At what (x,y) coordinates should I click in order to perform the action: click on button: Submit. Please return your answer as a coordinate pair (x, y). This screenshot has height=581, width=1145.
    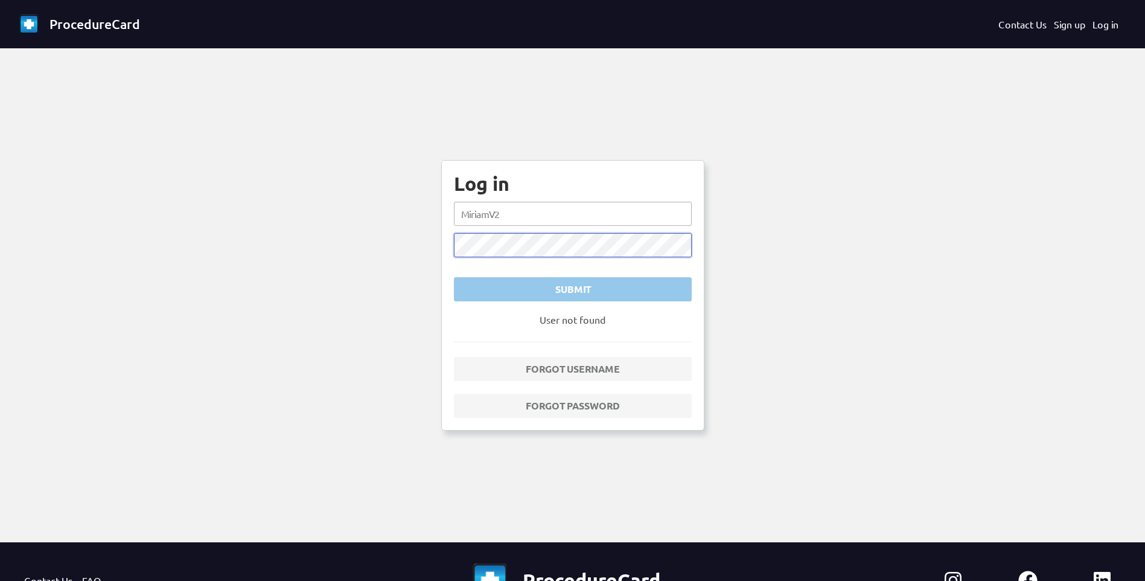
    Looking at the image, I should click on (573, 289).